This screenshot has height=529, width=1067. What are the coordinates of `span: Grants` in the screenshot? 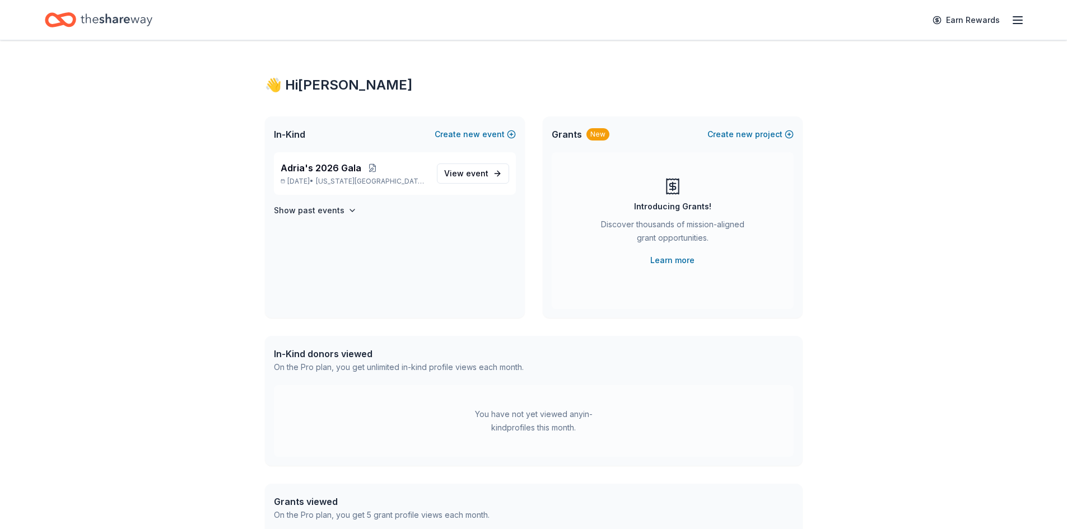 It's located at (567, 134).